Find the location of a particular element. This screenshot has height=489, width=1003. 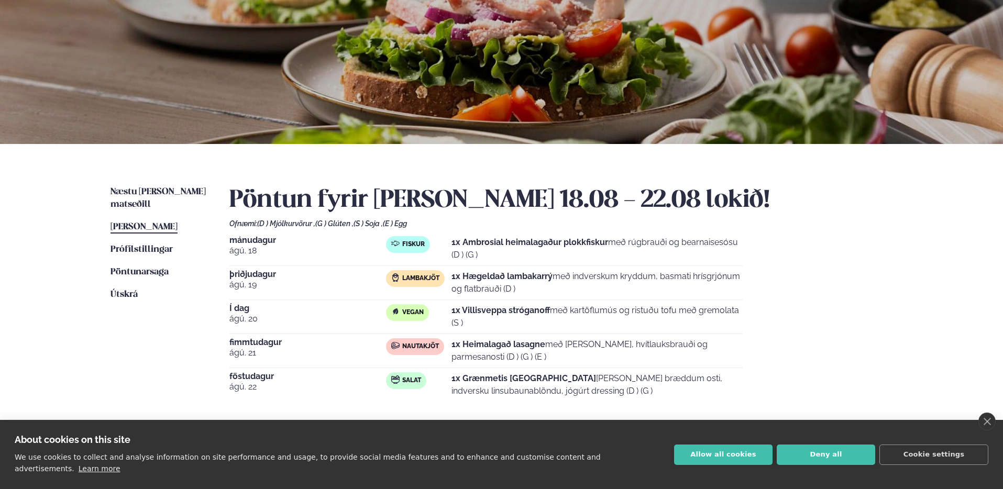

p: með rúgbrauði og bearnaisesósu (D ) (G ) is located at coordinates (597, 249).